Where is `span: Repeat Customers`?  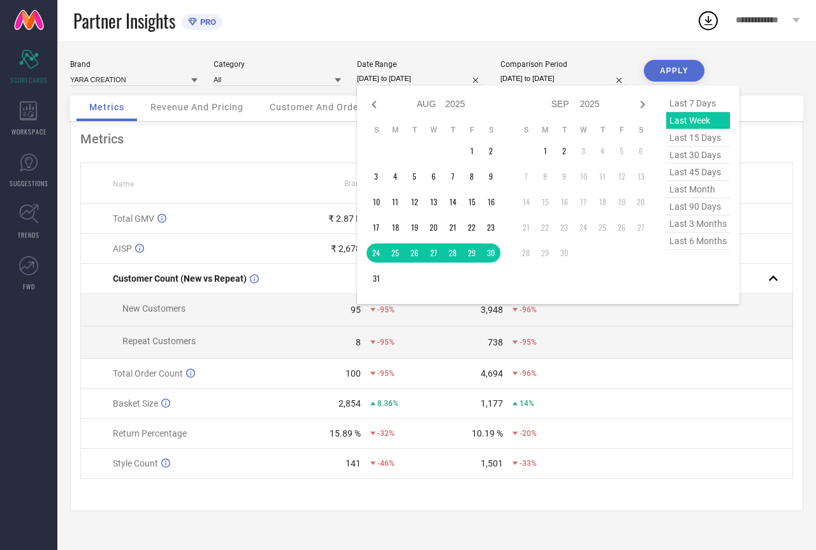
span: Repeat Customers is located at coordinates (159, 341).